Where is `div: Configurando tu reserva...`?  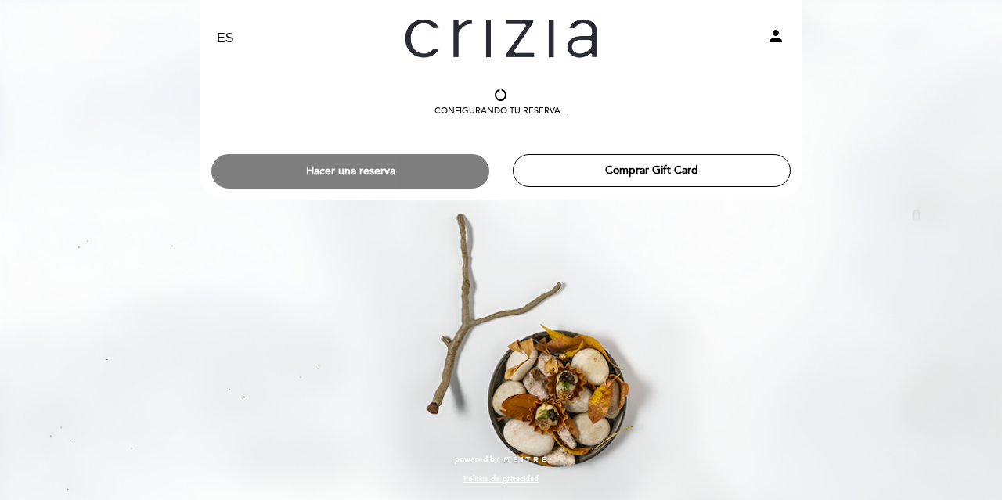 div: Configurando tu reserva... is located at coordinates (501, 111).